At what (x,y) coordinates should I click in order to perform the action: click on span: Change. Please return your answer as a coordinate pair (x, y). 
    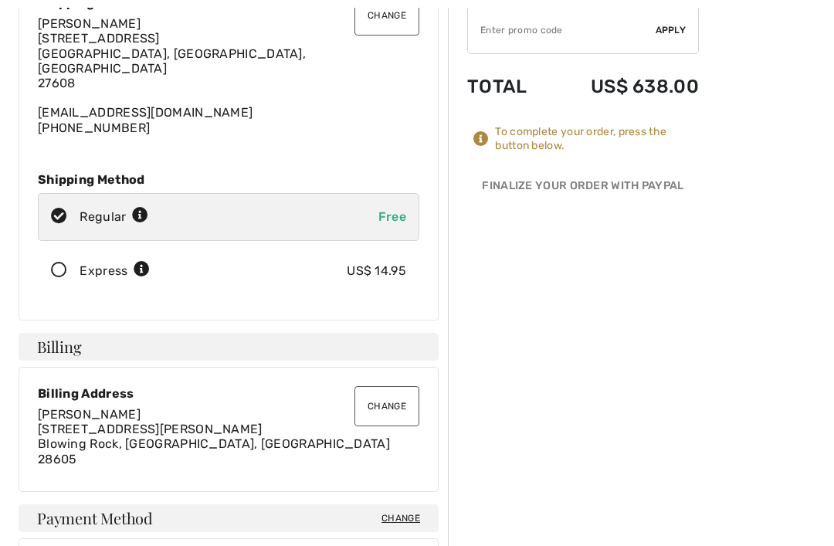
    Looking at the image, I should click on (401, 519).